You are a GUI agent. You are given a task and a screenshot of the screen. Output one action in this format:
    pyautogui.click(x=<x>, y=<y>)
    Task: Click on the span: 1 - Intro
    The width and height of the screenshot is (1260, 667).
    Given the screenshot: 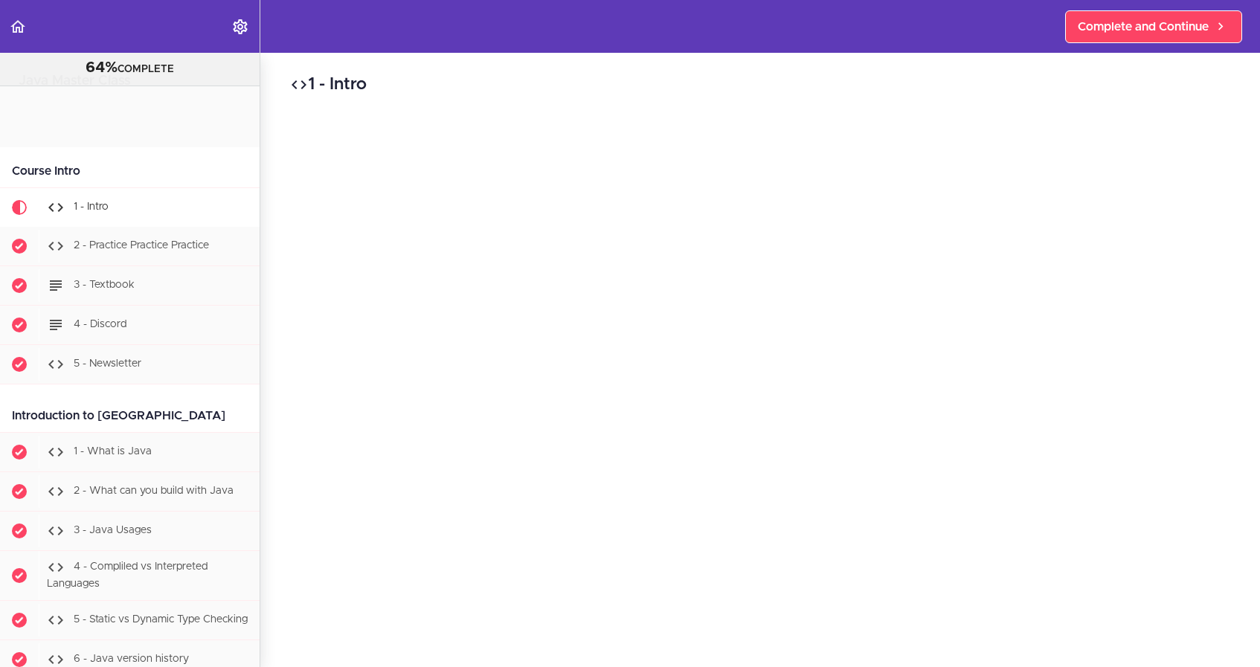 What is the action you would take?
    pyautogui.click(x=91, y=207)
    